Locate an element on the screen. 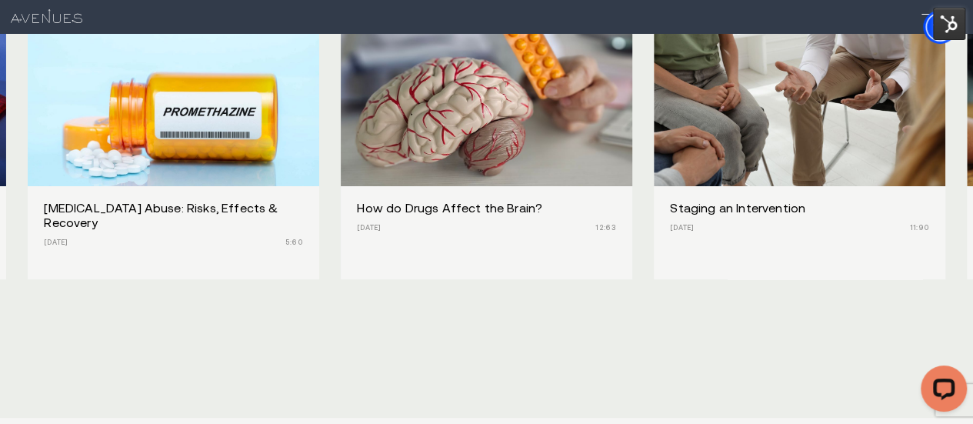 The height and width of the screenshot is (424, 973). img: HubSpot Tools Menu Toggle is located at coordinates (949, 24).